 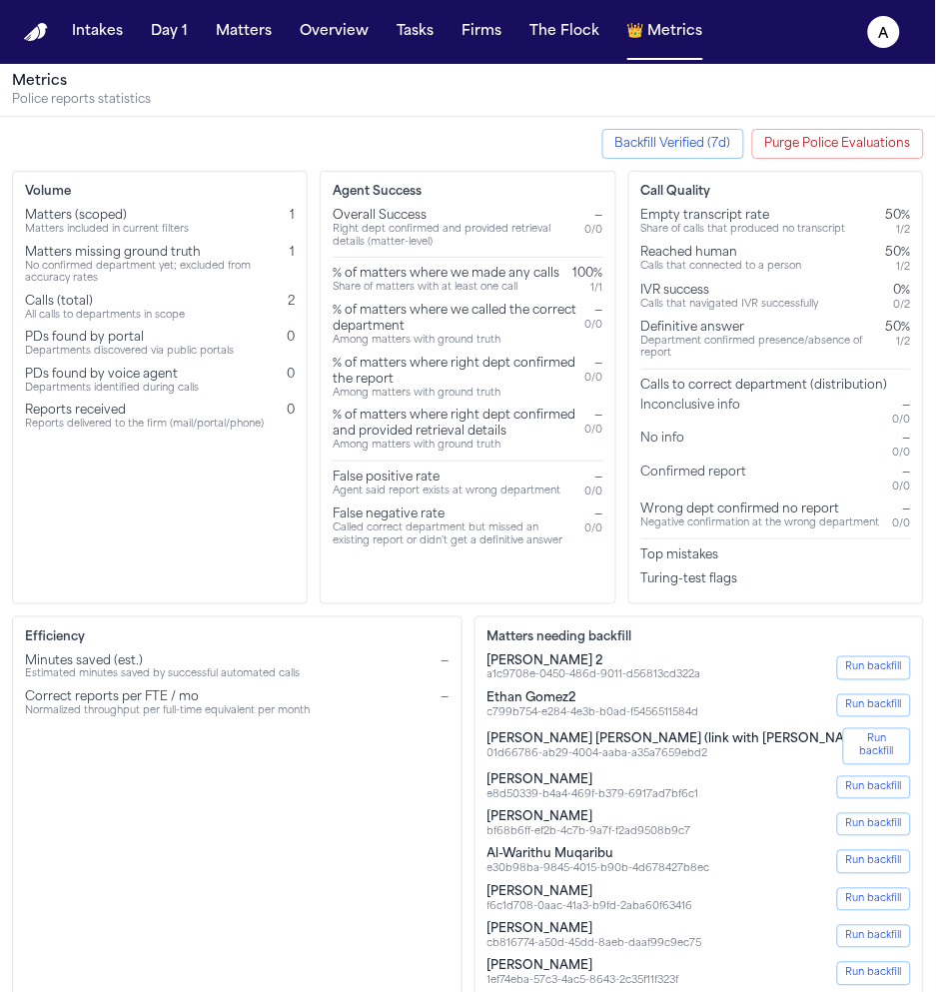 What do you see at coordinates (593, 795) in the screenshot?
I see `div: e8d50339-b4a4-469f-b379-6917ad7bf6c1` at bounding box center [593, 795].